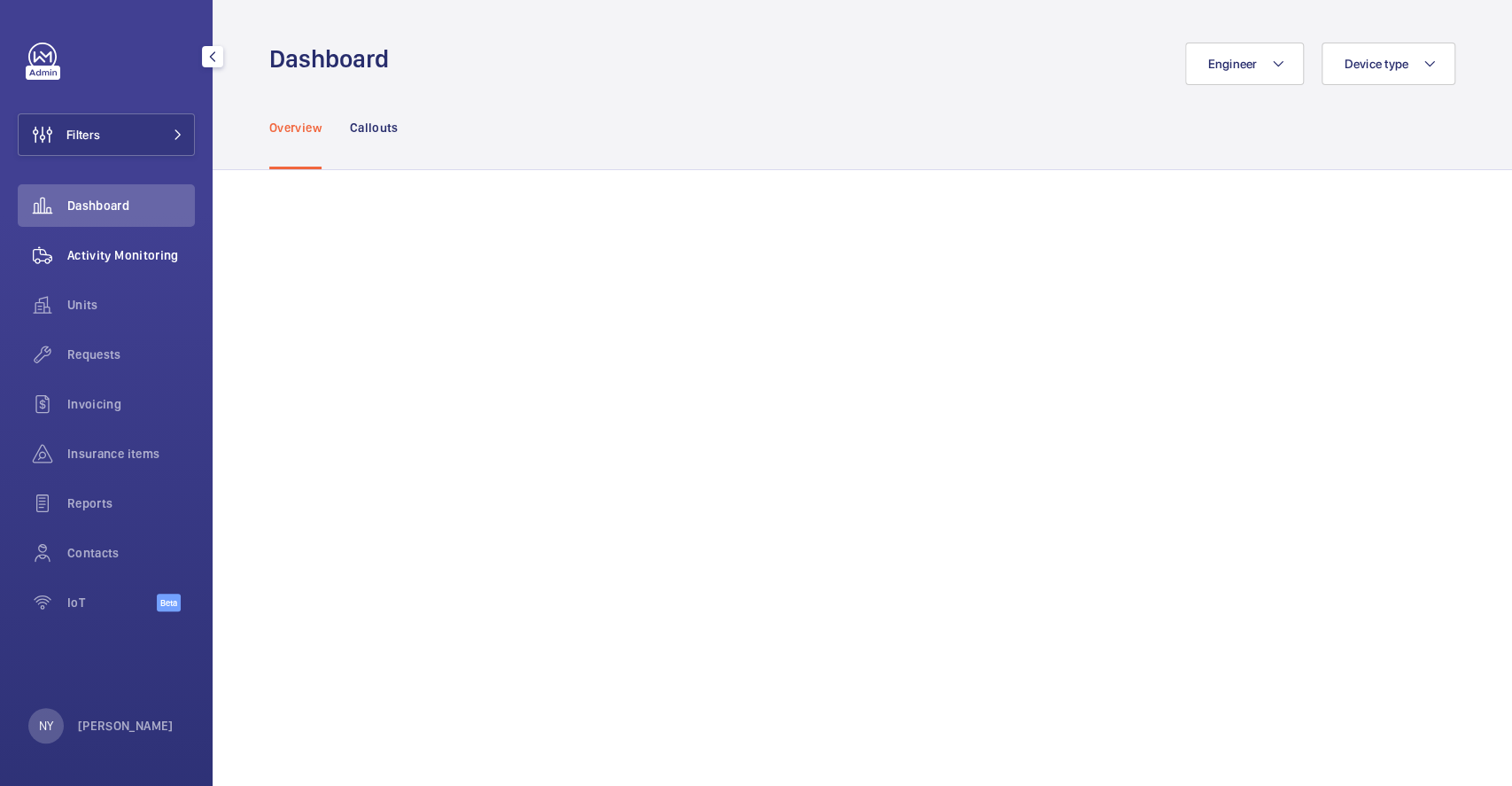  What do you see at coordinates (106, 134) in the screenshot?
I see `button: Filters` at bounding box center [106, 134].